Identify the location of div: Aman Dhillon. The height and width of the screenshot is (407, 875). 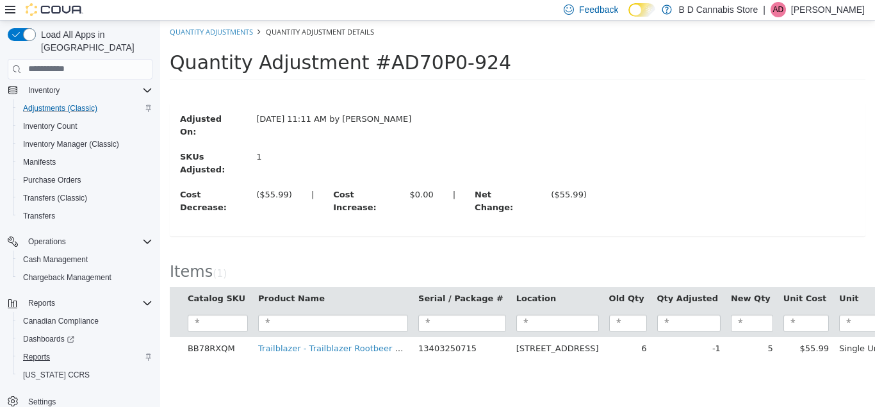
(779, 10).